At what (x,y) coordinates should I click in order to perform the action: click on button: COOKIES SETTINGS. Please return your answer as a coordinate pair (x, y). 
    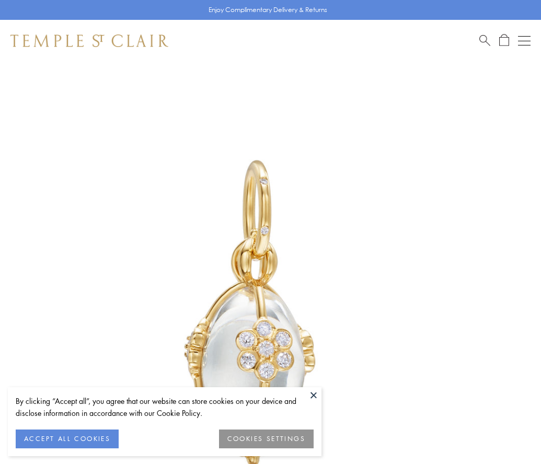
    Looking at the image, I should click on (266, 439).